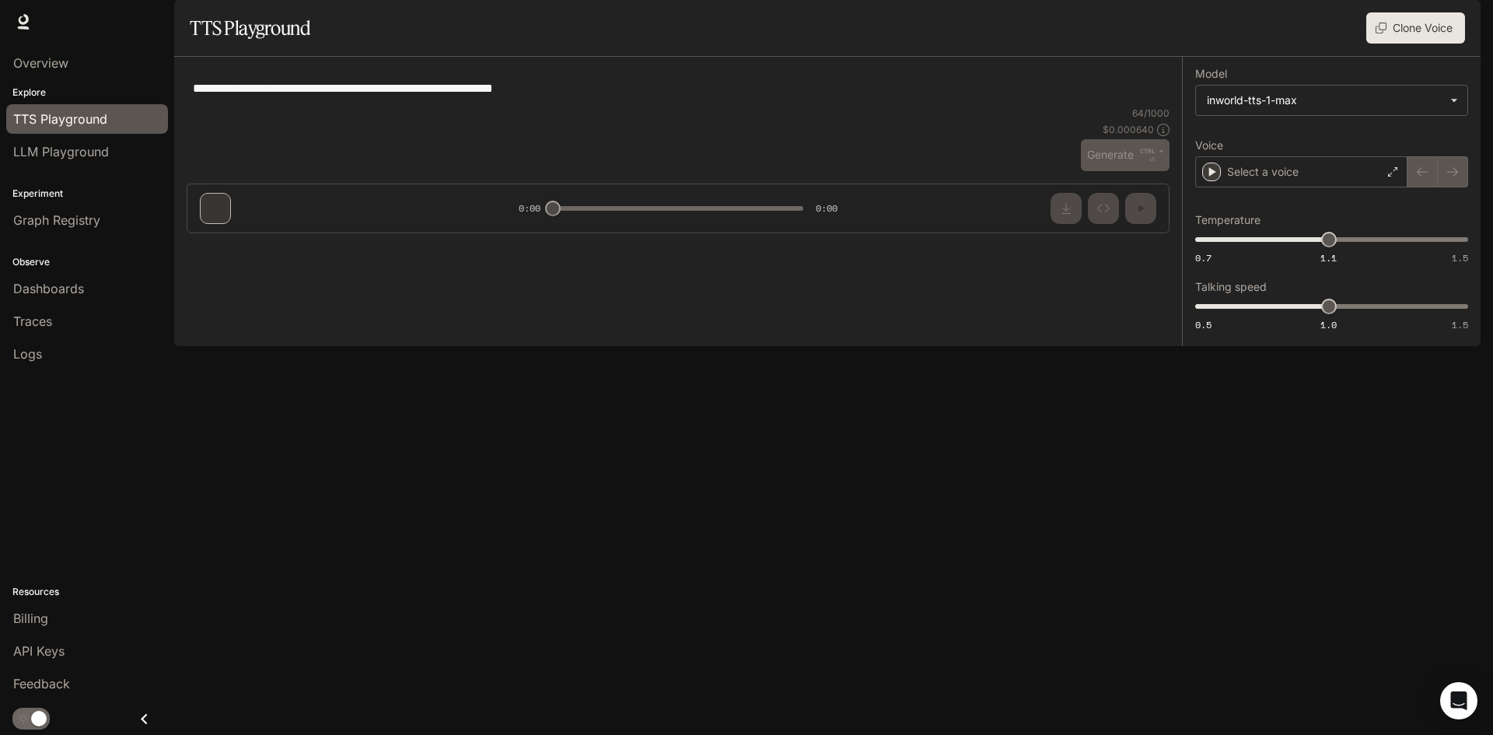 The width and height of the screenshot is (1493, 735). What do you see at coordinates (1231, 287) in the screenshot?
I see `p: Talking speed` at bounding box center [1231, 287].